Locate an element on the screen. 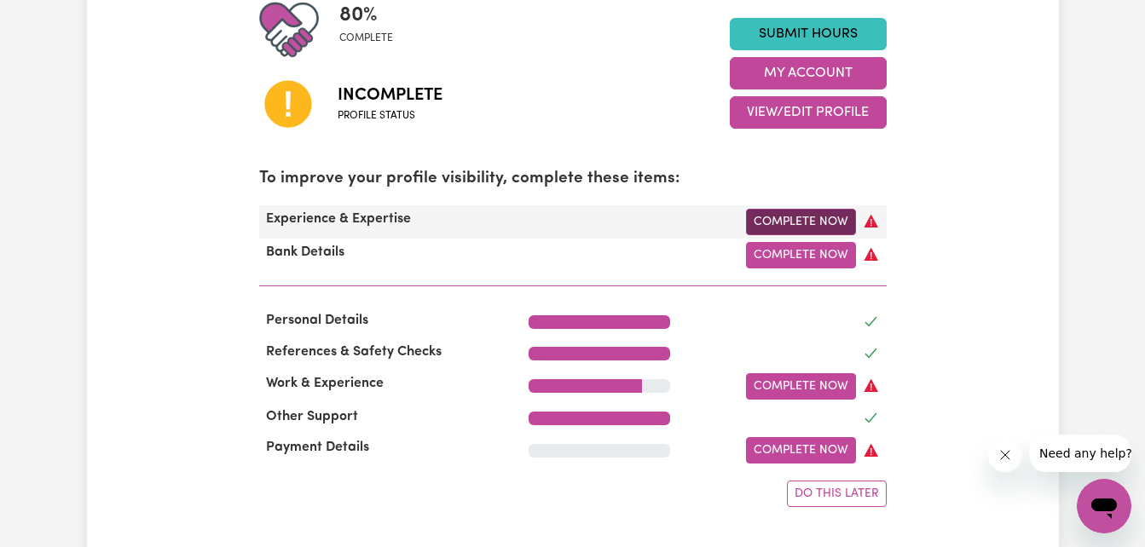 The image size is (1145, 547). button: View/Edit Profile is located at coordinates (808, 113).